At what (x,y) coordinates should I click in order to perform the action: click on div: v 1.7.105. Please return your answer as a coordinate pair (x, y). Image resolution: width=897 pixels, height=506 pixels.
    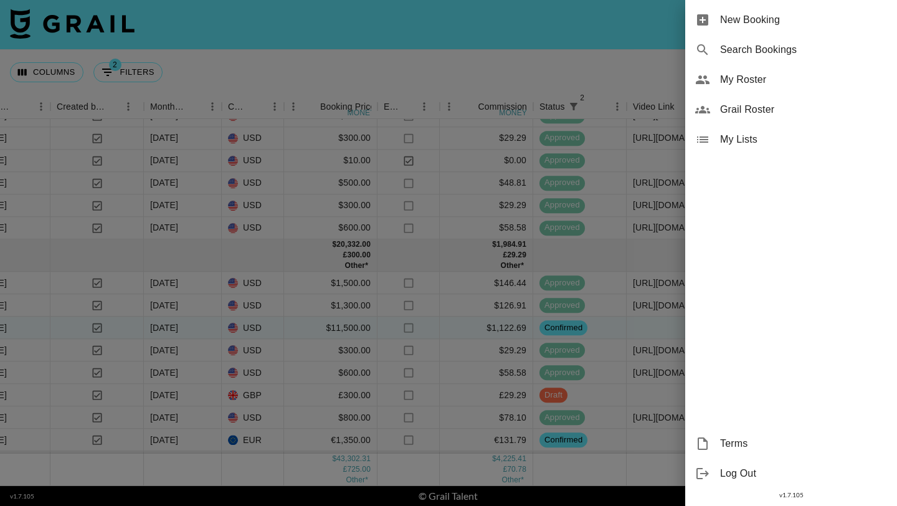
    Looking at the image, I should click on (791, 495).